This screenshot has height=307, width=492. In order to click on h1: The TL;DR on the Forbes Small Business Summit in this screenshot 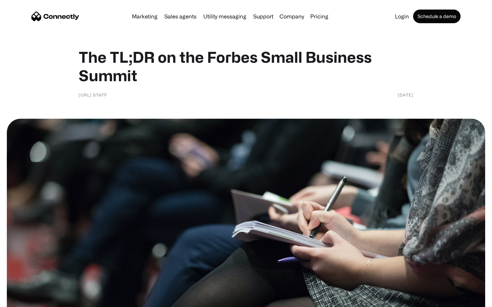, I will do `click(246, 66)`.